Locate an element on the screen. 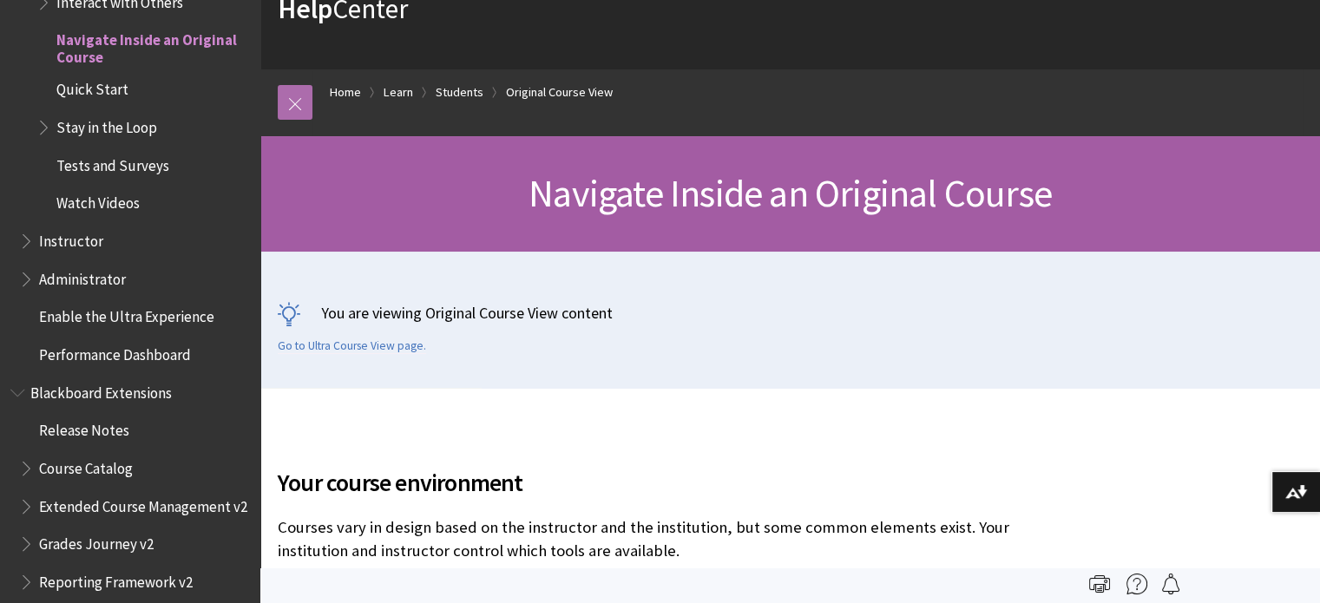  p: Courses vary in design based on the instructor and the institution, but some common elements exis... is located at coordinates (661, 539).